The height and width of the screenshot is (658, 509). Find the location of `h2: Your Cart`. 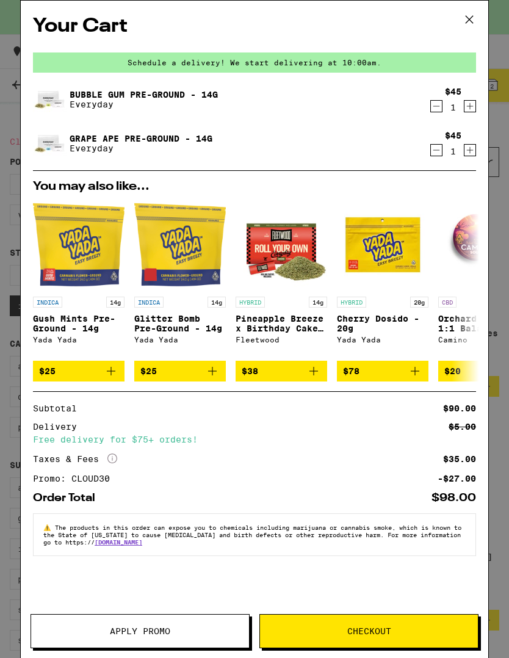

h2: Your Cart is located at coordinates (255, 26).